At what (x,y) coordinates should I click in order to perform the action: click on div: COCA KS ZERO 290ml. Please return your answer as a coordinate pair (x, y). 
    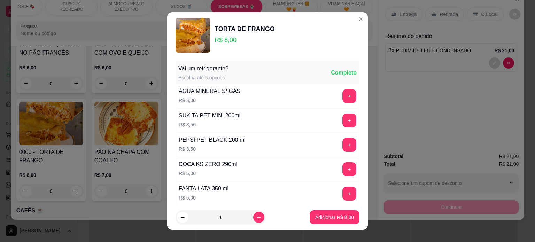
    Looking at the image, I should click on (208, 164).